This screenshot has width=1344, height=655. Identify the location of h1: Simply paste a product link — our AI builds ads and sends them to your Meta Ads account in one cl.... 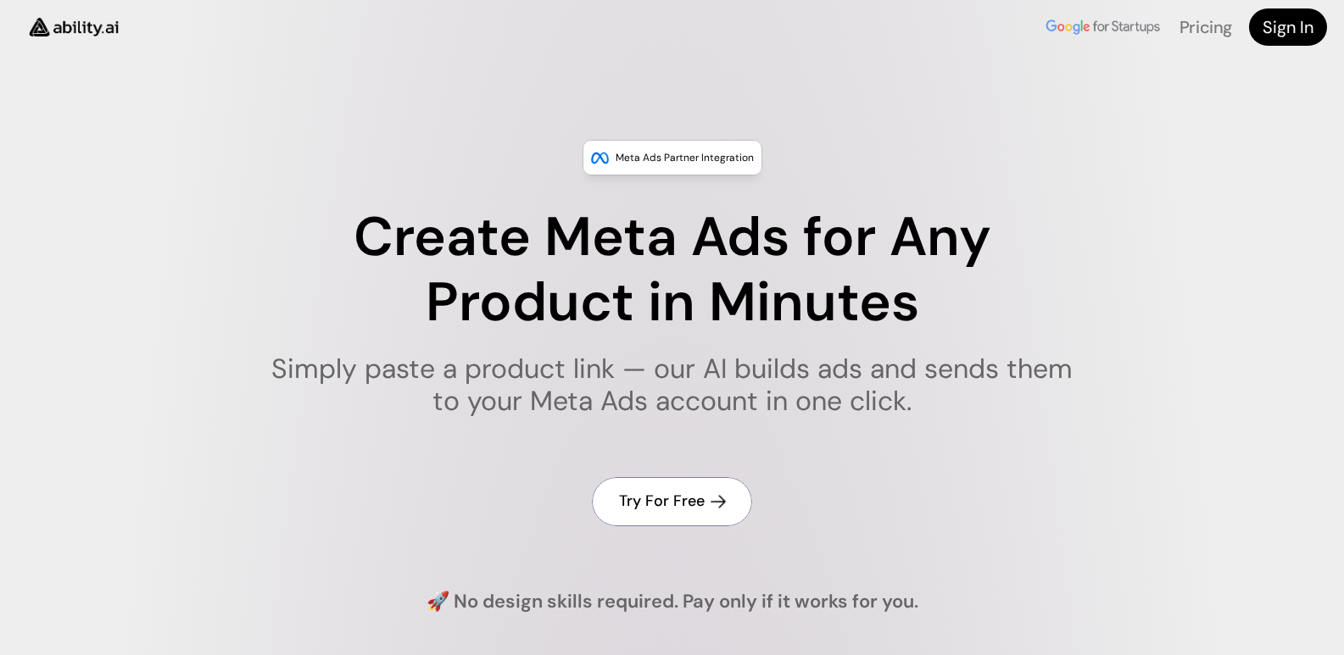
(671, 385).